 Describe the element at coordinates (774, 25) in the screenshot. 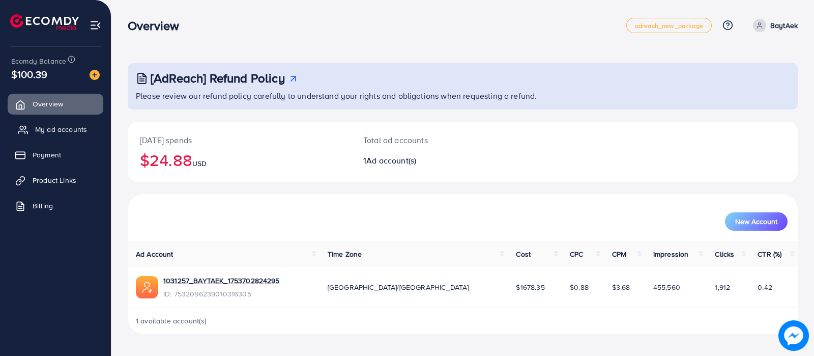

I see `a: BaytAek` at that location.